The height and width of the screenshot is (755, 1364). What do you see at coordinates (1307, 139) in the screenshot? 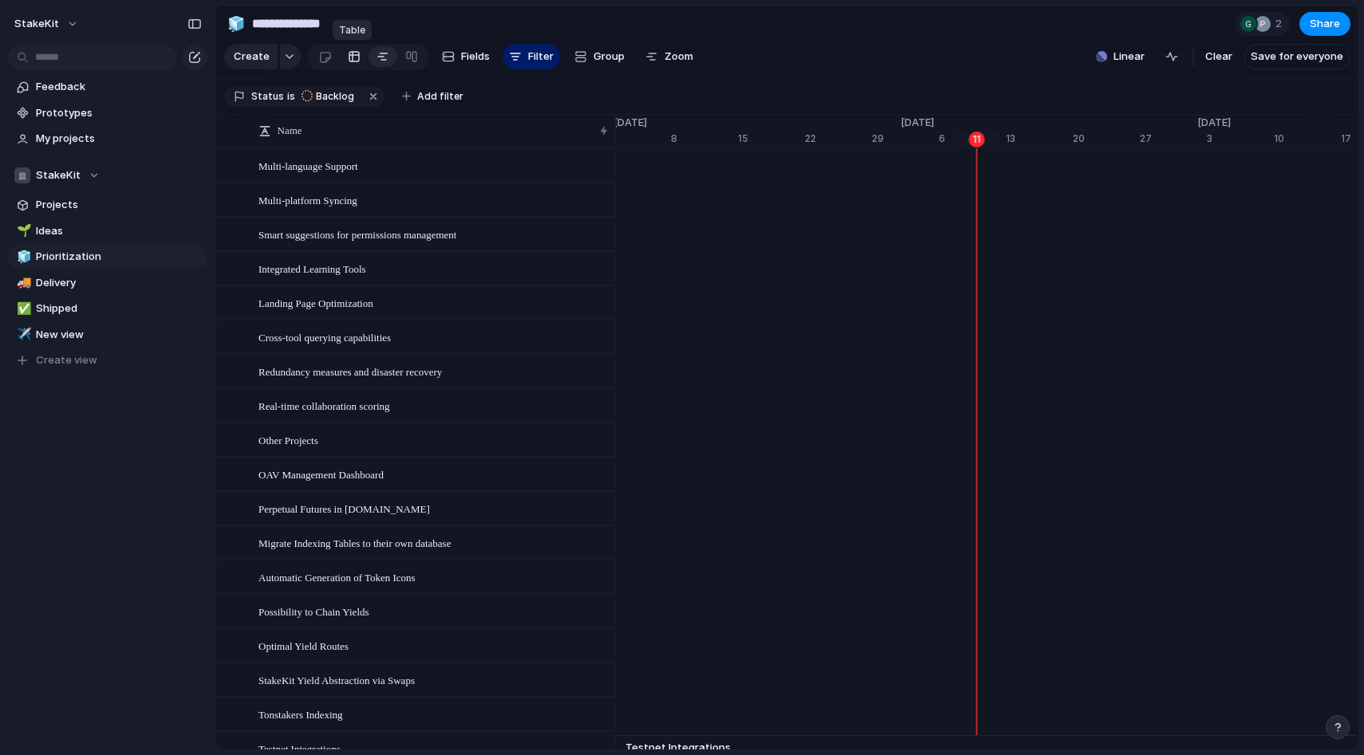
I see `div: 10` at bounding box center [1307, 139].